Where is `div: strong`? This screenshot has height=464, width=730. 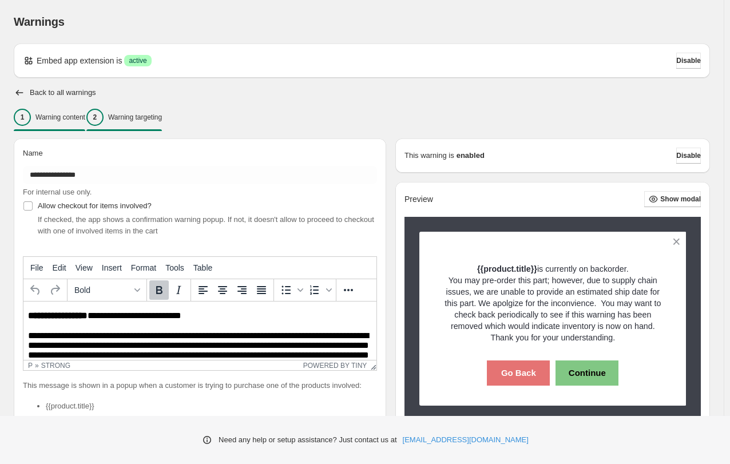 div: strong is located at coordinates (55, 365).